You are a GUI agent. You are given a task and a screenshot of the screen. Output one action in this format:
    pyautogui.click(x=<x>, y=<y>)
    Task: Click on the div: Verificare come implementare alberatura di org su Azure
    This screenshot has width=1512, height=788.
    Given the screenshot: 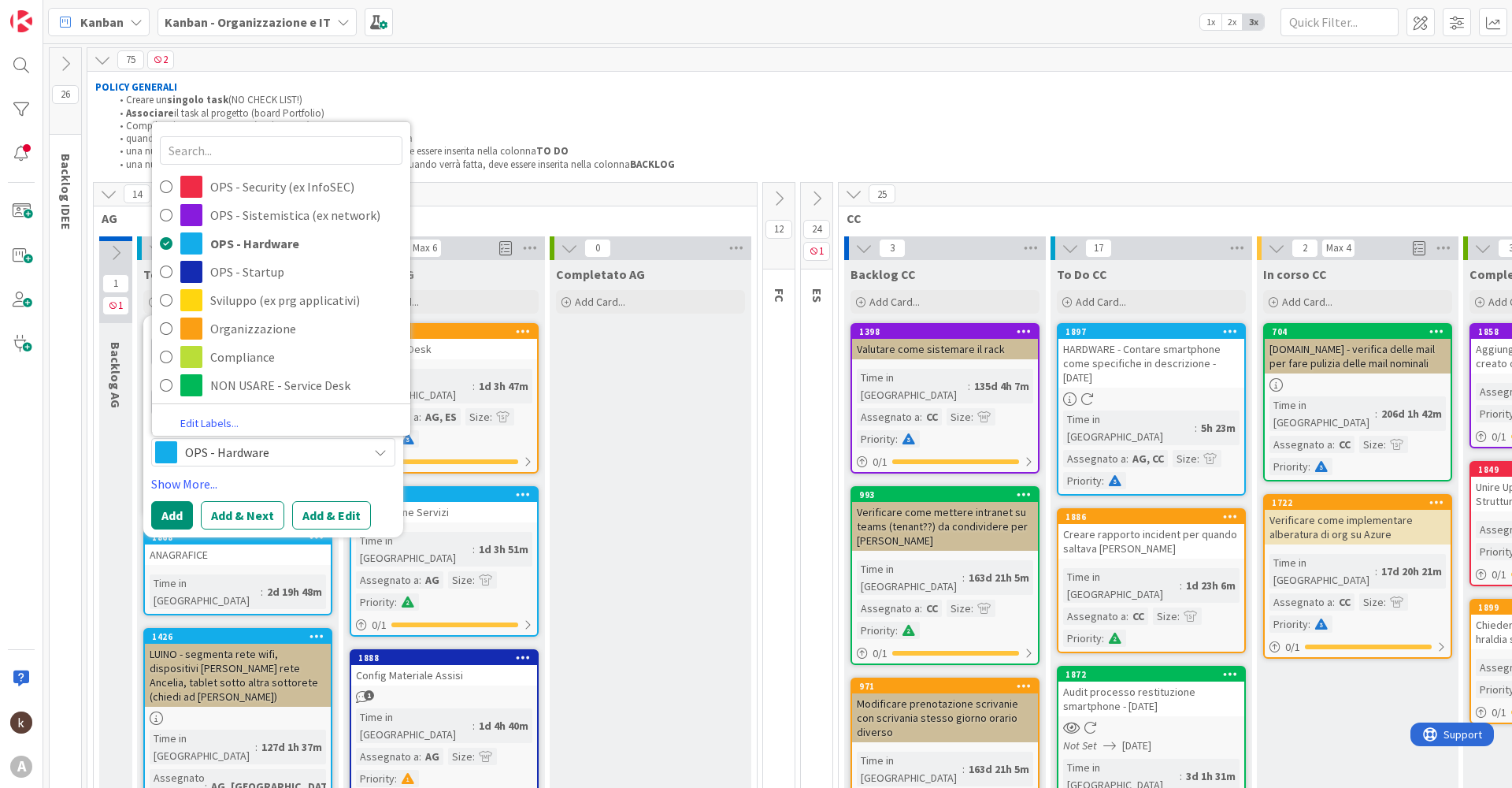 What is the action you would take?
    pyautogui.click(x=1358, y=527)
    